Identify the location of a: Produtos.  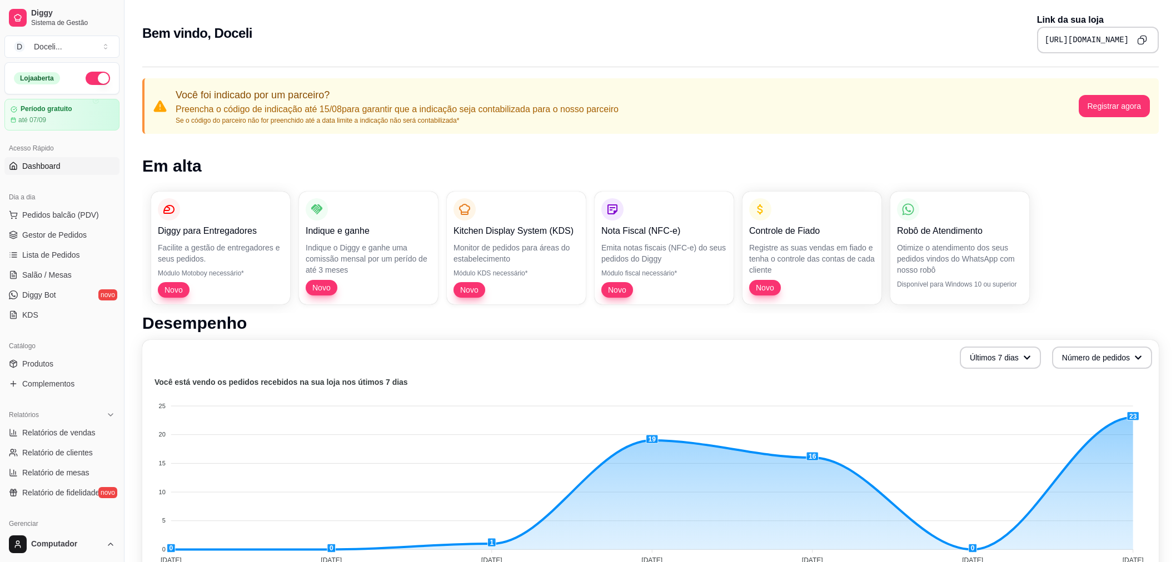
(62, 364).